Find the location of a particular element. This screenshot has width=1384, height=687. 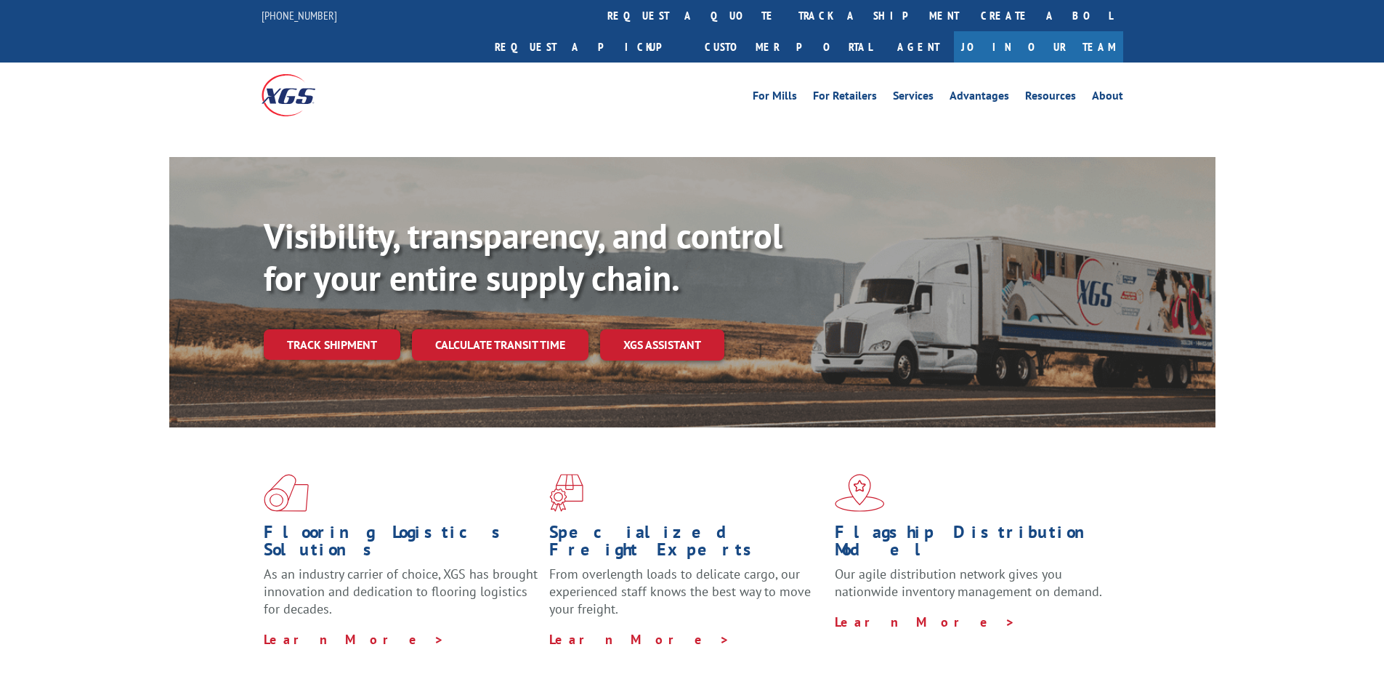

a: Calculate transit time is located at coordinates (500, 344).